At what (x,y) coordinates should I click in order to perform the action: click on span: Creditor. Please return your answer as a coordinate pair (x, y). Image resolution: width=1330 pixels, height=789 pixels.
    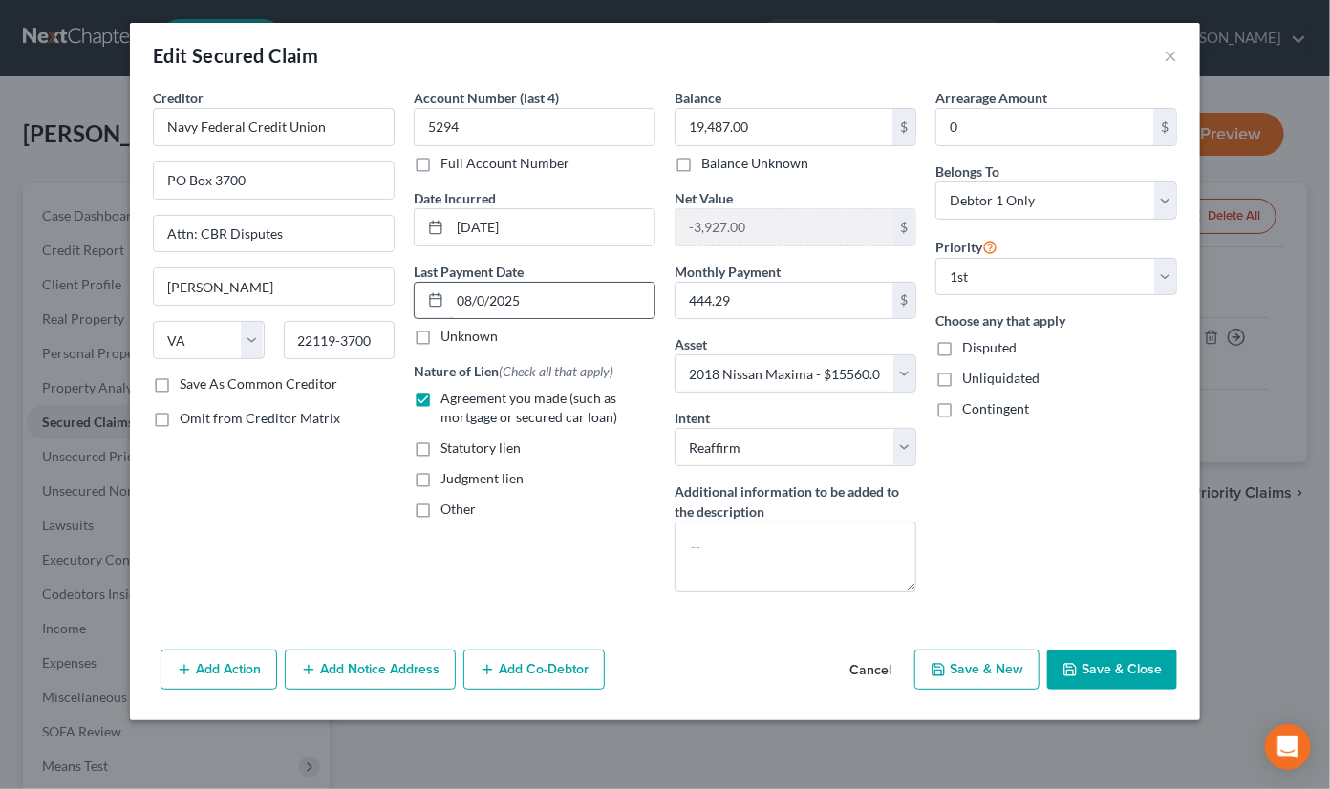
    Looking at the image, I should click on (178, 97).